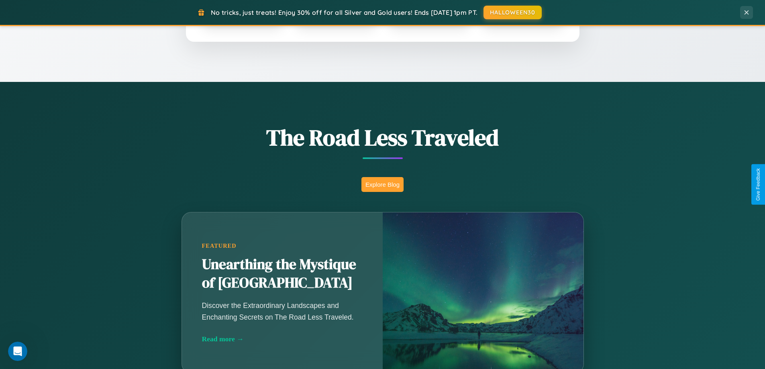 Image resolution: width=765 pixels, height=369 pixels. What do you see at coordinates (383, 137) in the screenshot?
I see `h1: The Road Less Traveled` at bounding box center [383, 137].